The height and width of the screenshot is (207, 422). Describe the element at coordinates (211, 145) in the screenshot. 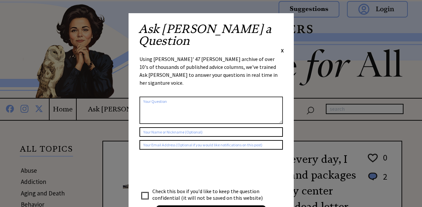

I see `input: Your Email Address (Optional if you would like notifications on this post)` at that location.